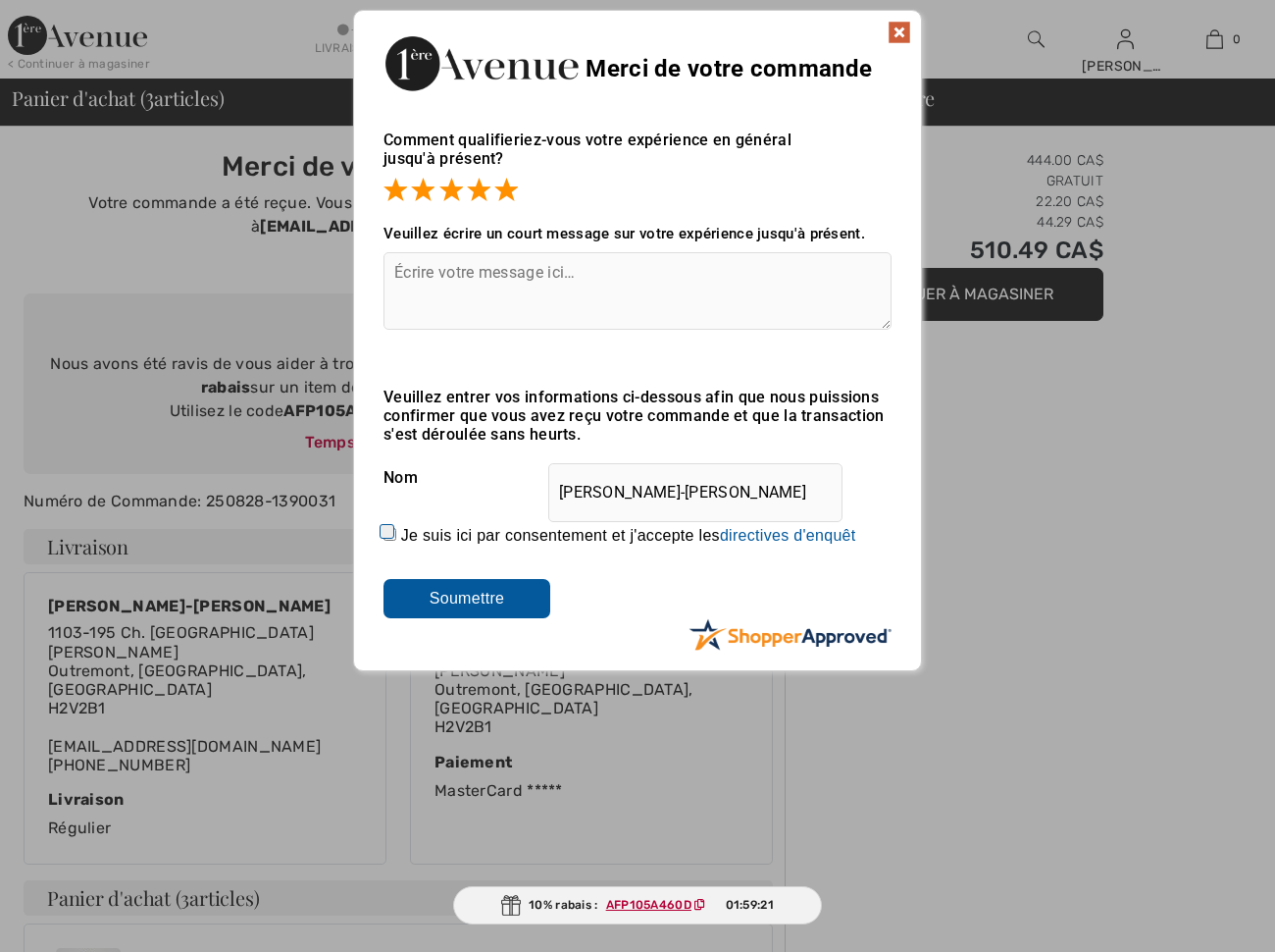 The width and height of the screenshot is (1275, 952). What do you see at coordinates (749, 905) in the screenshot?
I see `span: 01:59:21` at bounding box center [749, 905].